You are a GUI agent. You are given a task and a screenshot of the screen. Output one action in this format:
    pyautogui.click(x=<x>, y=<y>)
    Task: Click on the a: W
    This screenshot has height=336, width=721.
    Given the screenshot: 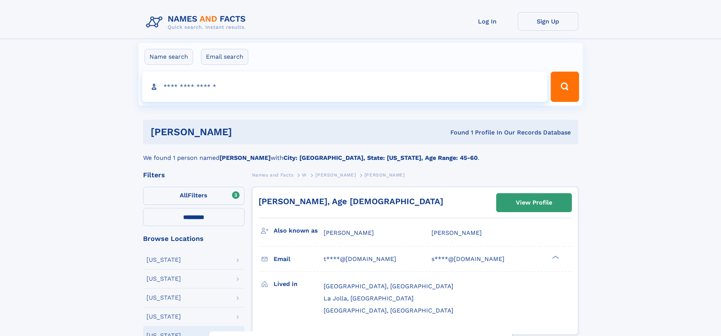 What is the action you would take?
    pyautogui.click(x=304, y=175)
    